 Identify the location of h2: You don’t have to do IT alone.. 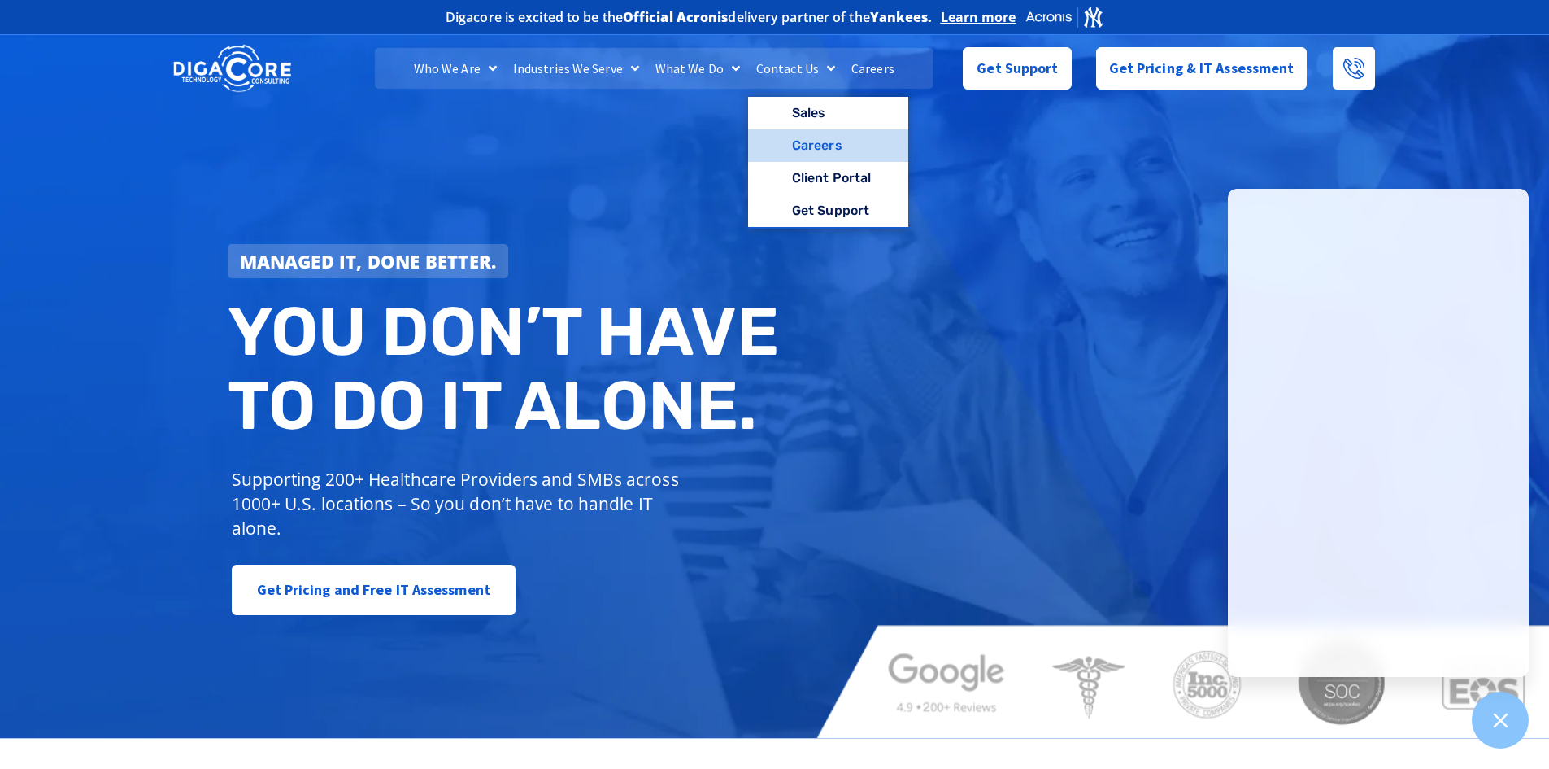
(507, 368).